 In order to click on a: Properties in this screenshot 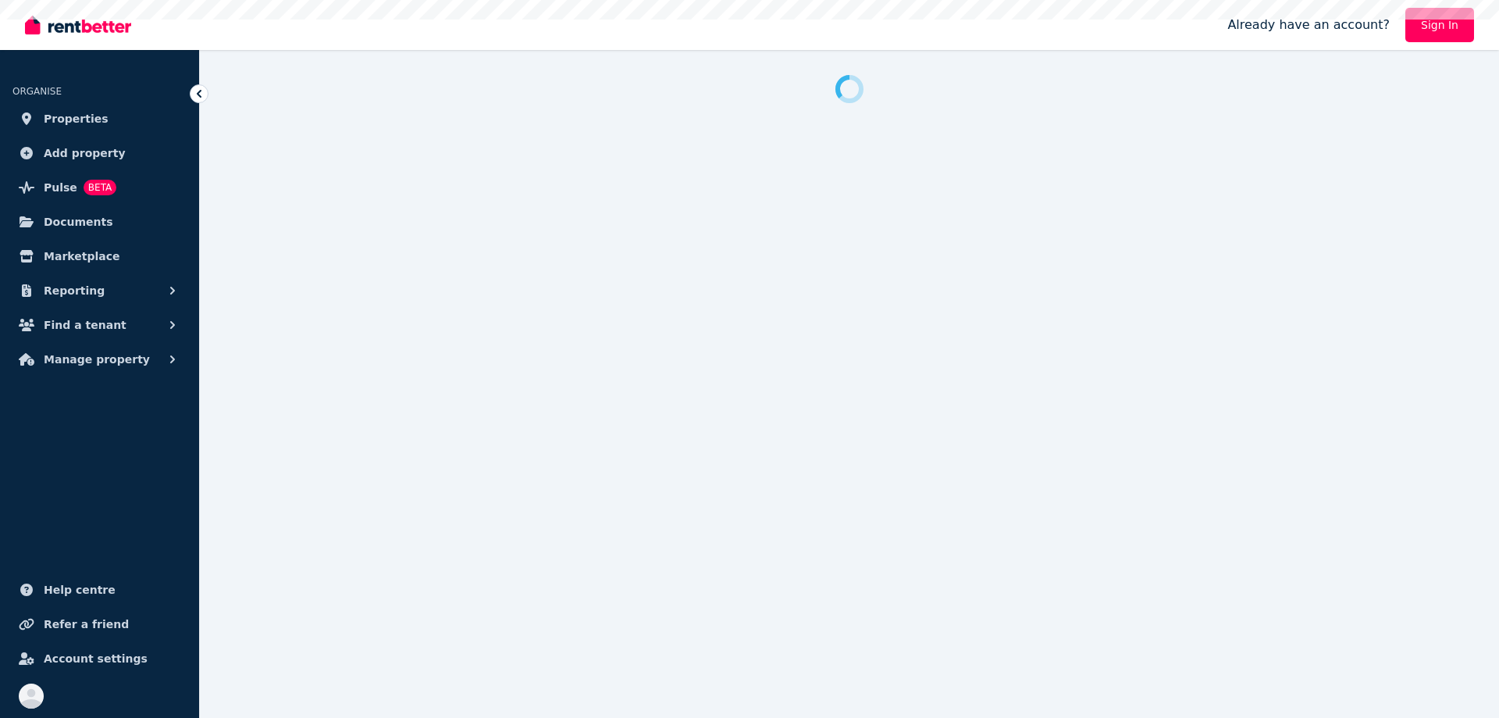, I will do `click(99, 119)`.